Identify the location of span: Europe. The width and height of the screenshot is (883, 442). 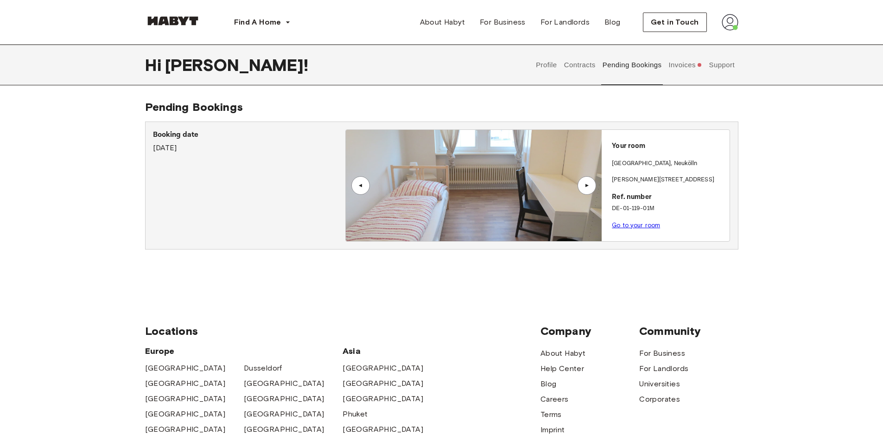
(244, 351).